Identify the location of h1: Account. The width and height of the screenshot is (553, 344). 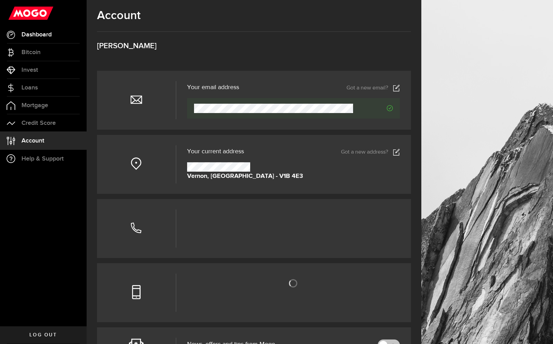
(254, 16).